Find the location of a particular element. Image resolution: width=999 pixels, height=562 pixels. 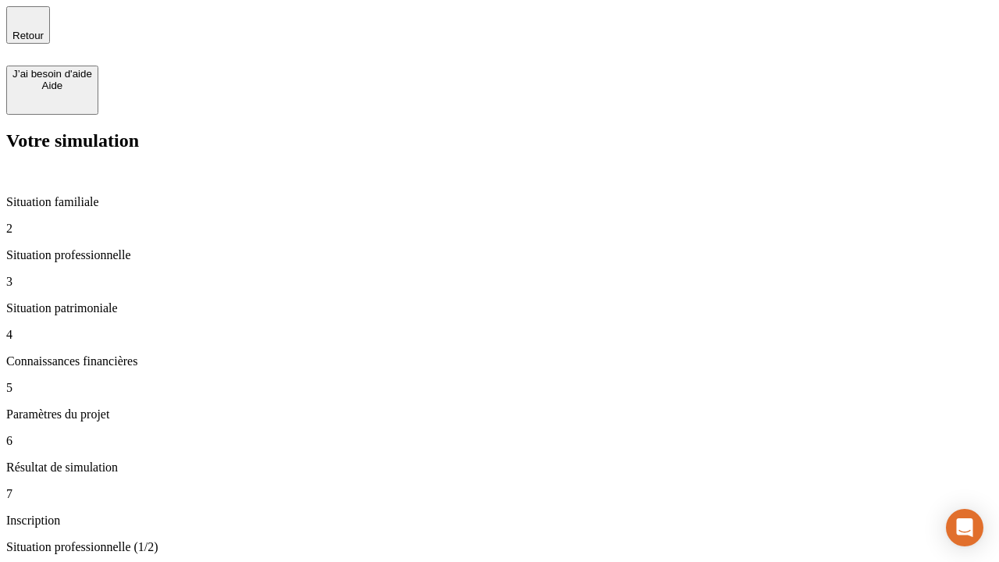

button: J’ai besoin d'aideAide is located at coordinates (52, 90).